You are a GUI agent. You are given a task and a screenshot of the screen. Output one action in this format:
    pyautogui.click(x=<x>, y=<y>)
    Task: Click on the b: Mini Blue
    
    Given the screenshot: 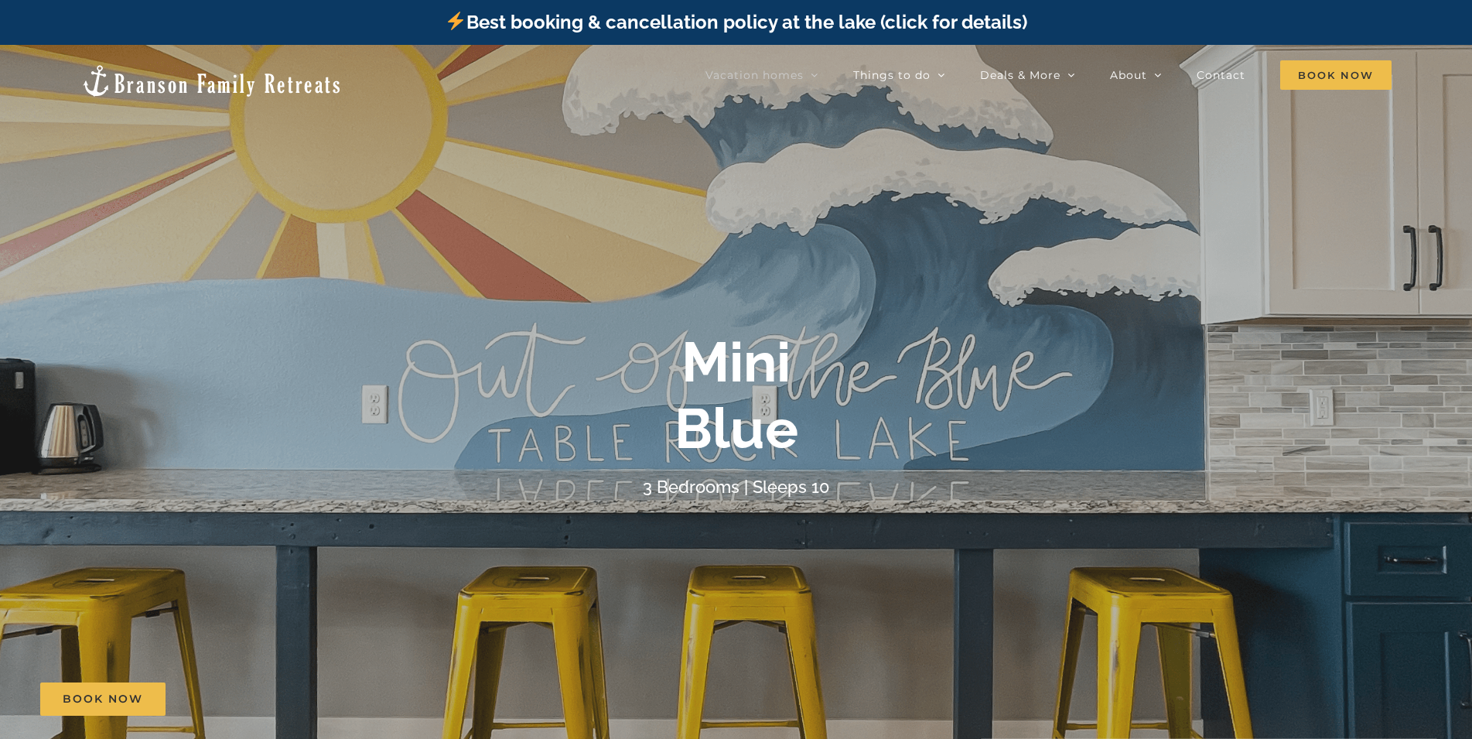 What is the action you would take?
    pyautogui.click(x=737, y=395)
    